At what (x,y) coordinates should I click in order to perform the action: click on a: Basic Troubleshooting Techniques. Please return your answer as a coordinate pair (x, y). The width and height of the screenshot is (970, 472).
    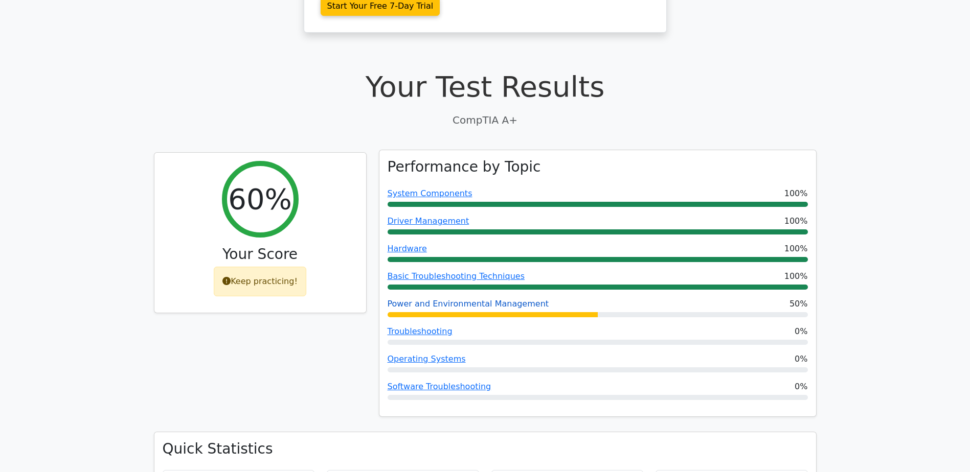
    Looking at the image, I should click on (456, 276).